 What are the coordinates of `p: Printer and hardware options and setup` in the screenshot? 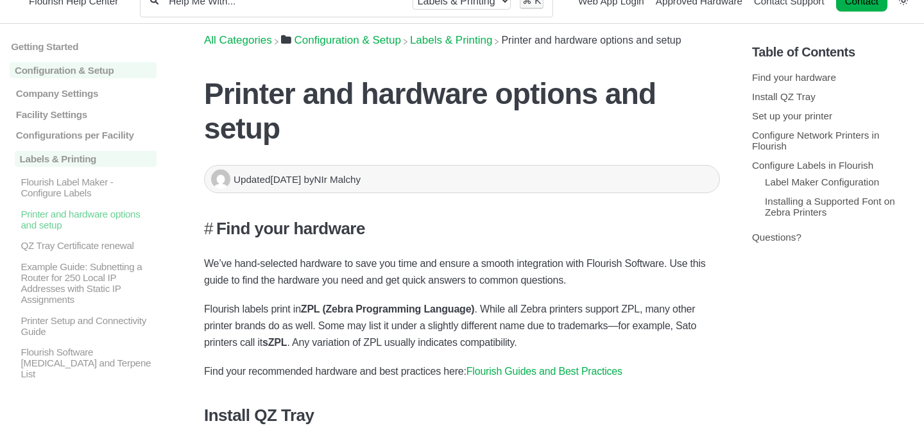 It's located at (88, 219).